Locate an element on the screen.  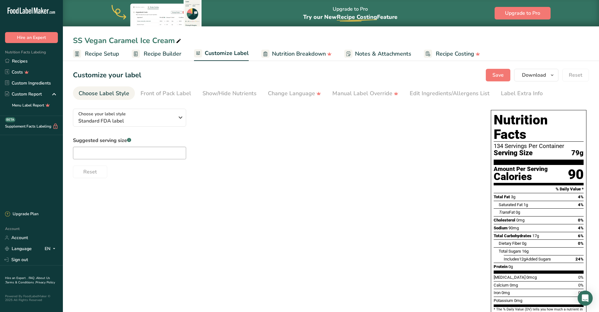
a: About Us . is located at coordinates (27, 280).